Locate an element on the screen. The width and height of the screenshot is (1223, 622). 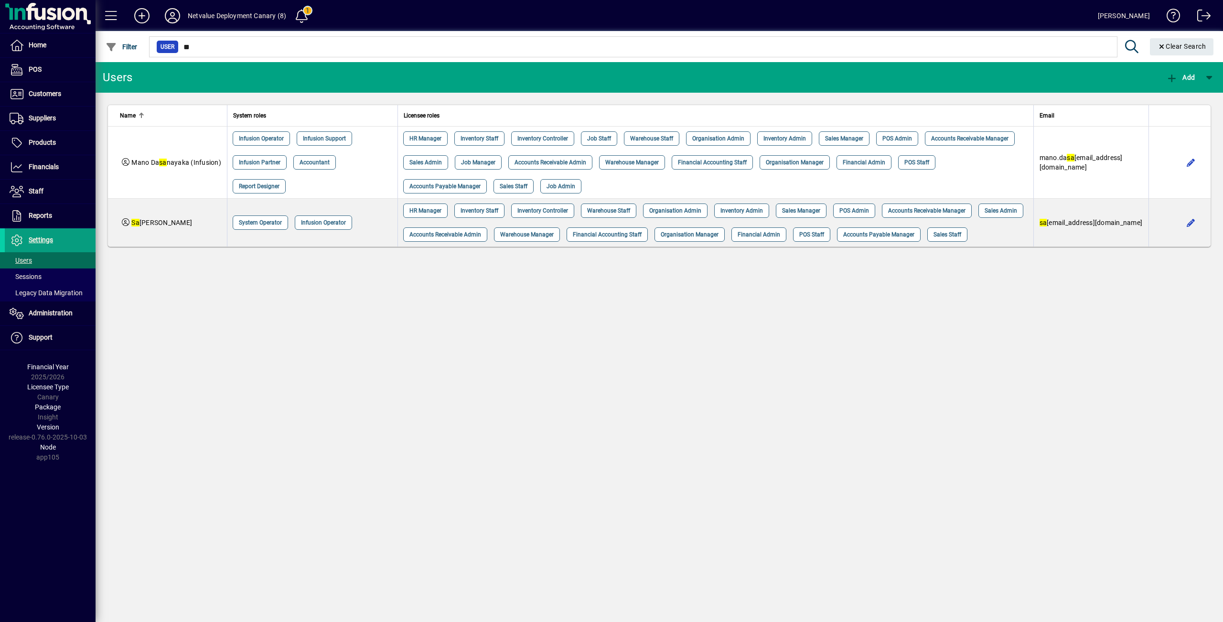
button: Profile is located at coordinates (172, 16).